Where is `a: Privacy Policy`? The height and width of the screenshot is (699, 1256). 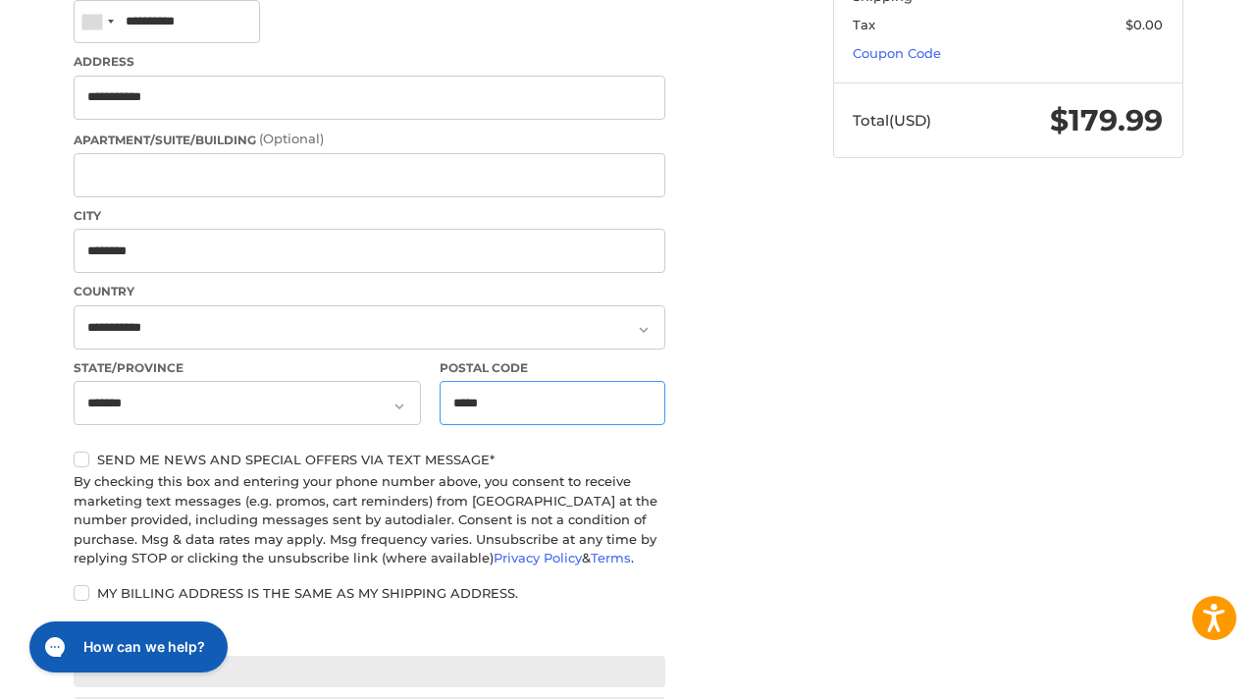
a: Privacy Policy is located at coordinates (538, 558).